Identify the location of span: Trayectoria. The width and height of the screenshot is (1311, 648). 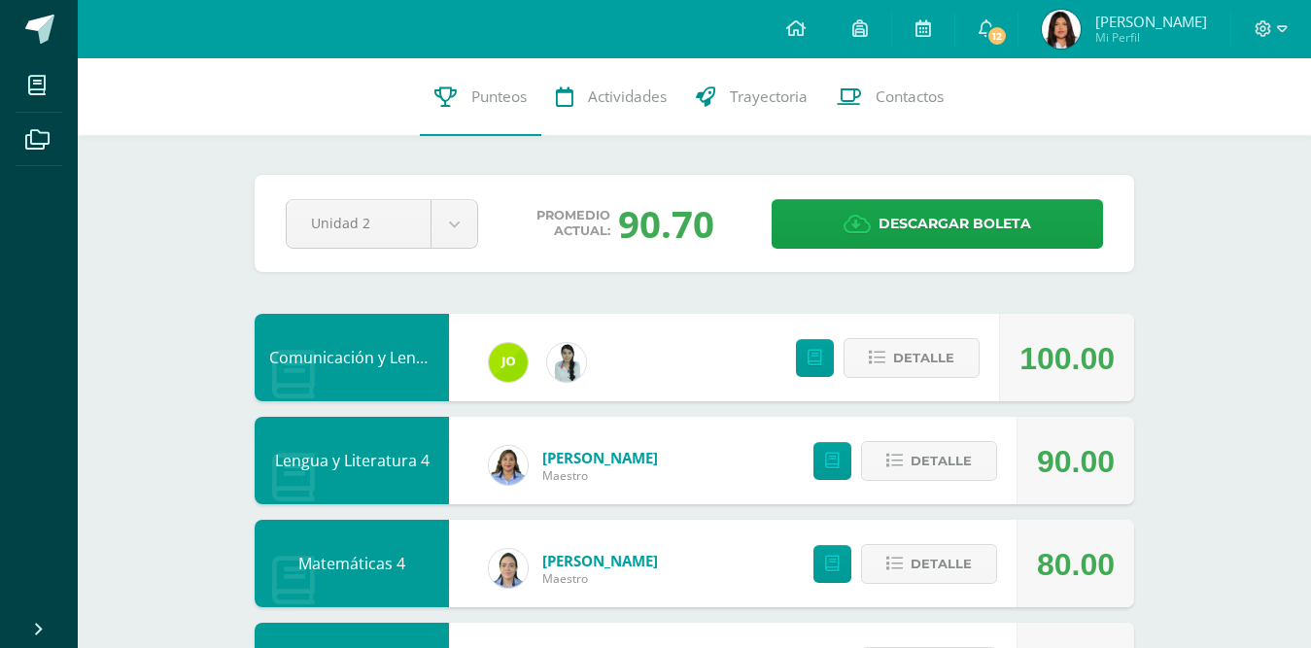
(769, 96).